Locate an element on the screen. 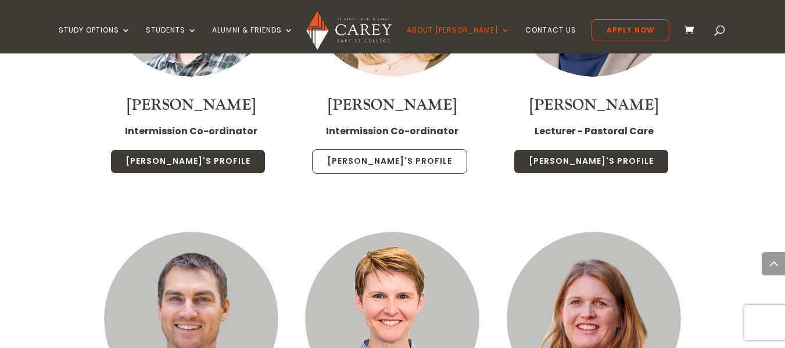 The height and width of the screenshot is (348, 785). a: Contact Us is located at coordinates (551, 40).